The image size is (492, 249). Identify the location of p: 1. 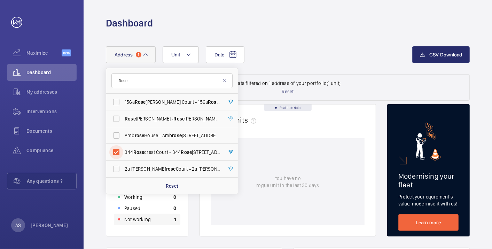
(175, 220).